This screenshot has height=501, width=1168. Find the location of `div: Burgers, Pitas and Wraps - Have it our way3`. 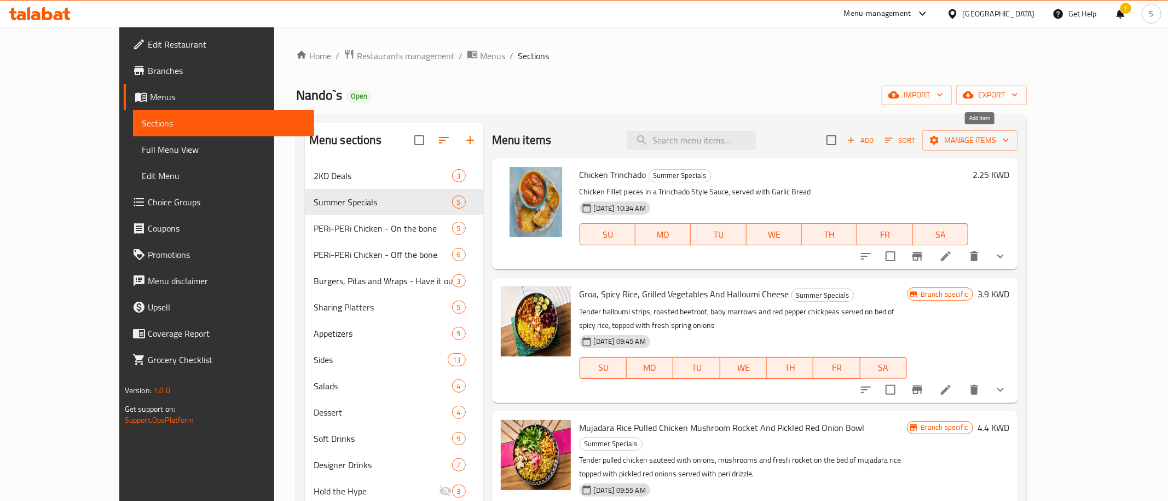

div: Burgers, Pitas and Wraps - Have it our way3 is located at coordinates (394, 281).